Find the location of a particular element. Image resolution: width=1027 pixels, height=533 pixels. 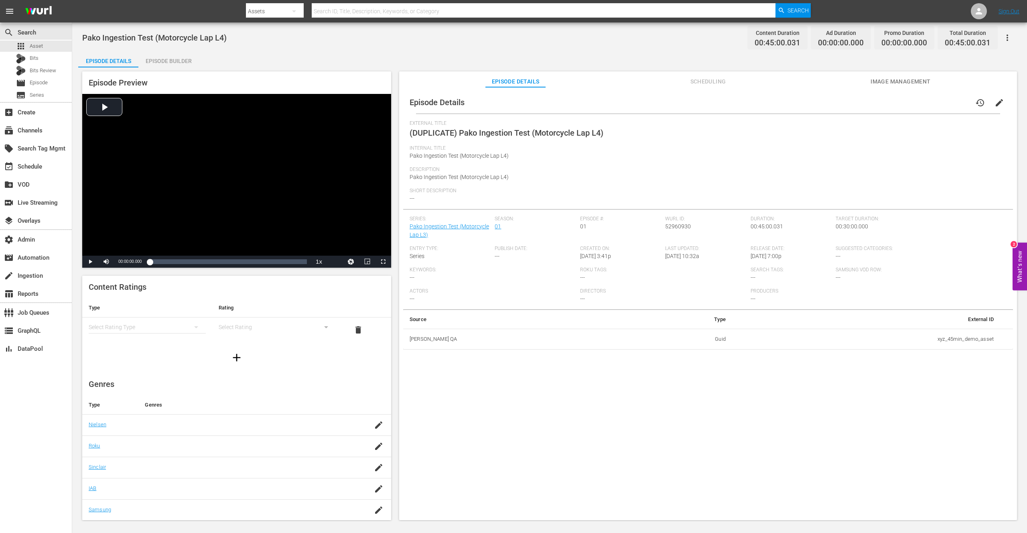

a: IAB is located at coordinates (92, 488).